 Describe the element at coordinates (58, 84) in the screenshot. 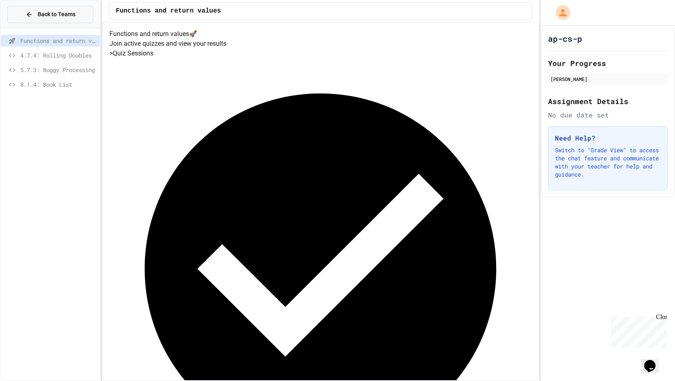

I see `span: 8.1.4: Book List` at that location.